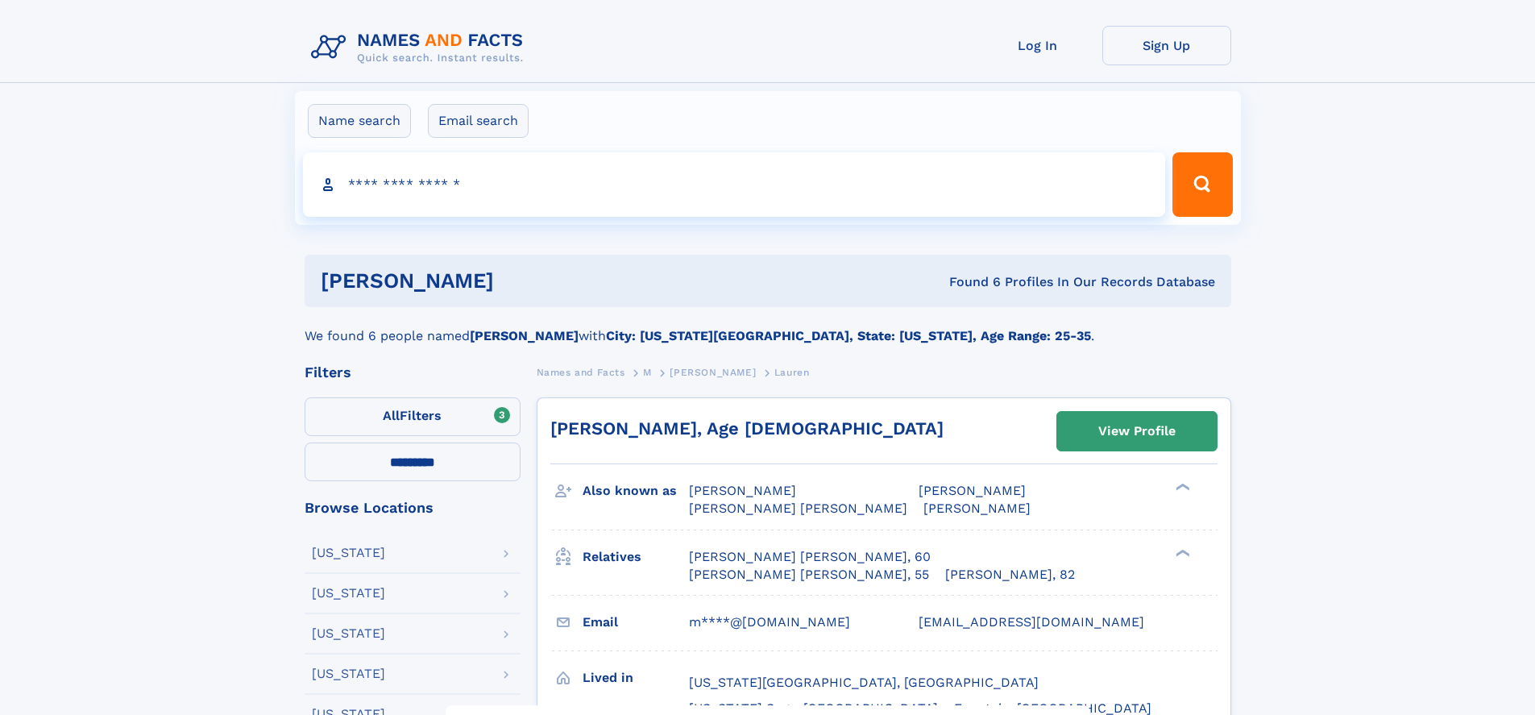  Describe the element at coordinates (647, 372) in the screenshot. I see `span: M` at that location.